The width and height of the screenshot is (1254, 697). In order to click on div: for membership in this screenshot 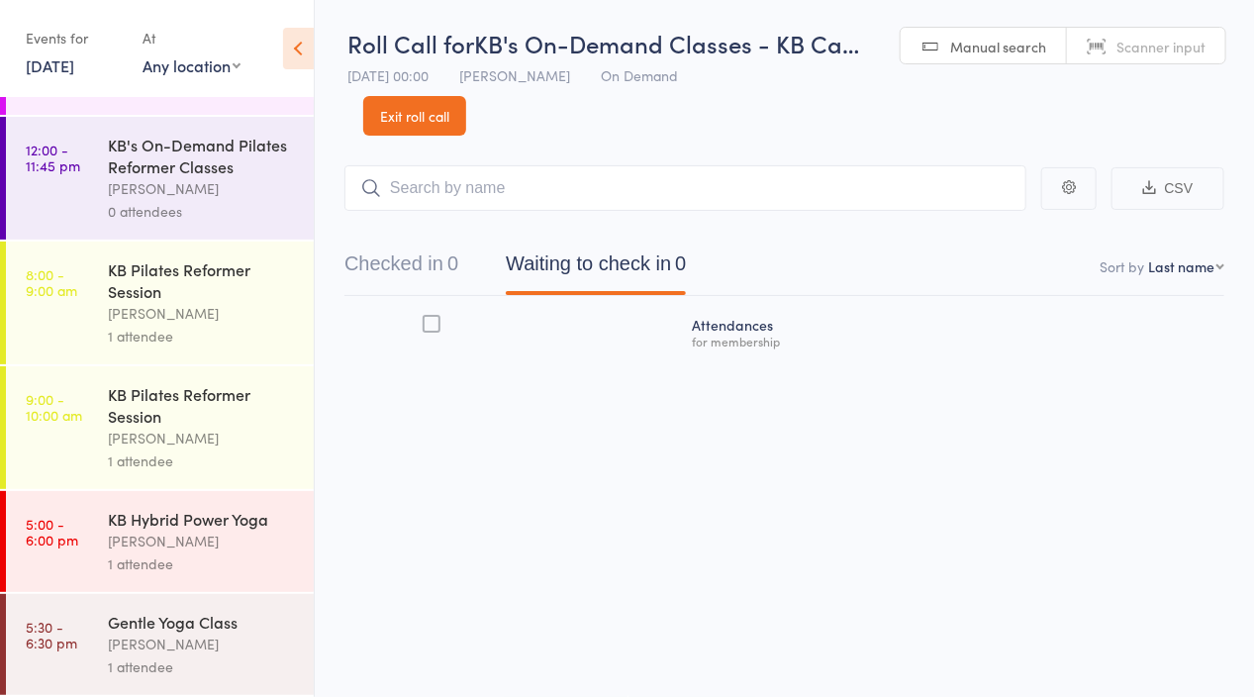, I will do `click(954, 340)`.